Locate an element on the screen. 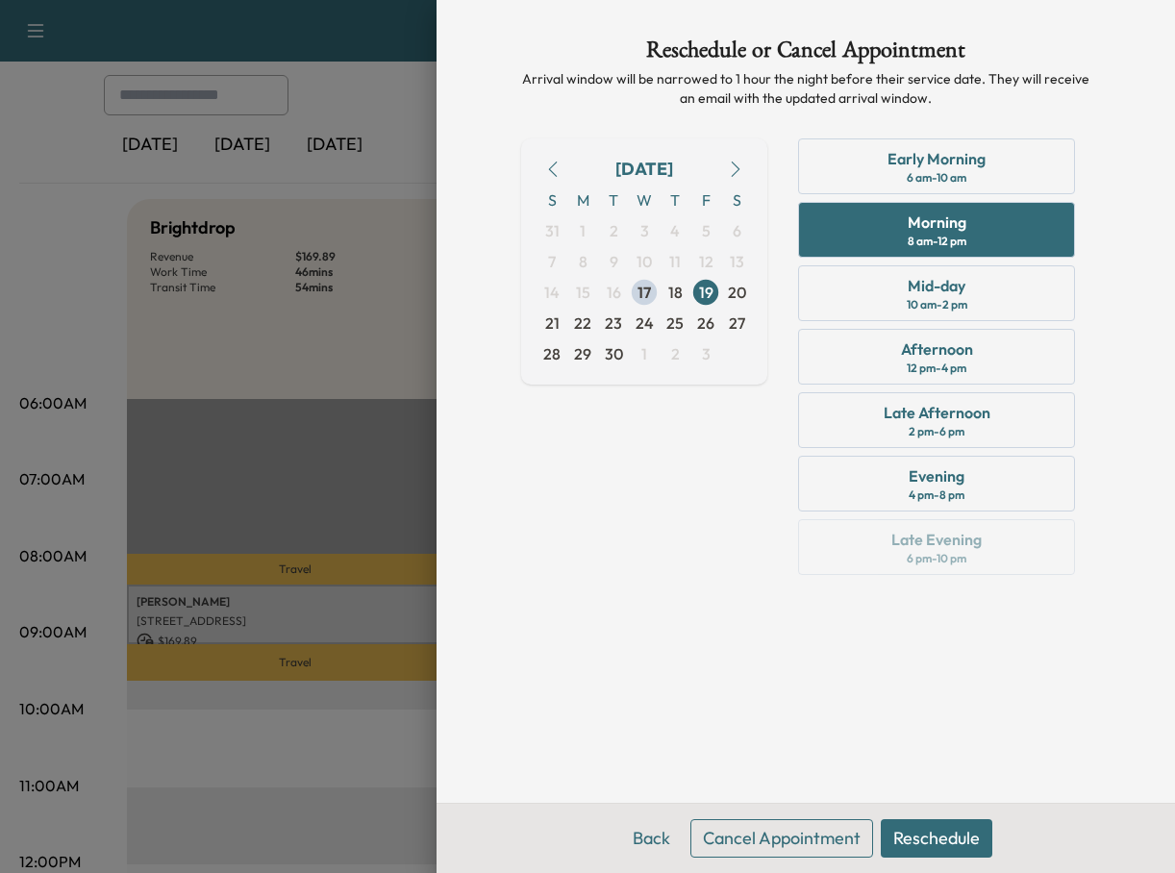  h1: Reschedule or Cancel Appointment is located at coordinates (806, 54).